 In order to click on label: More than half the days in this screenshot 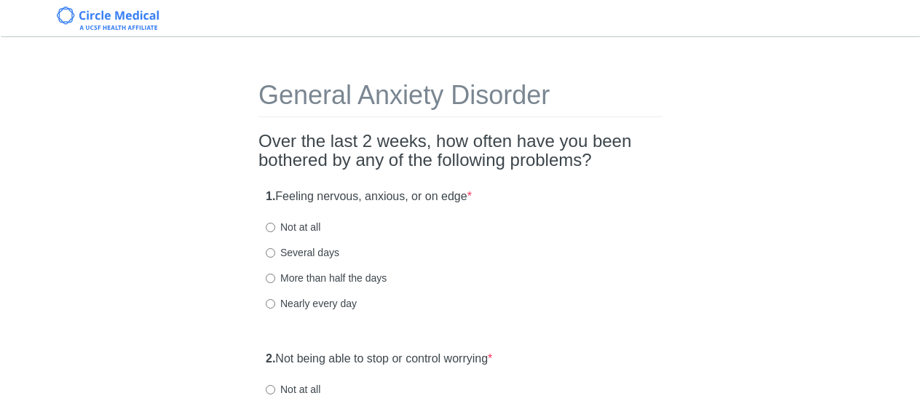, I will do `click(326, 278)`.